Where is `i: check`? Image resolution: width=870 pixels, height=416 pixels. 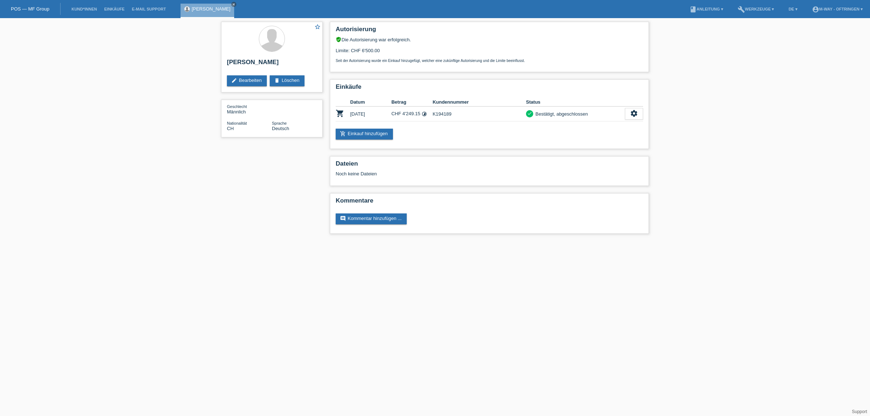 i: check is located at coordinates (530, 114).